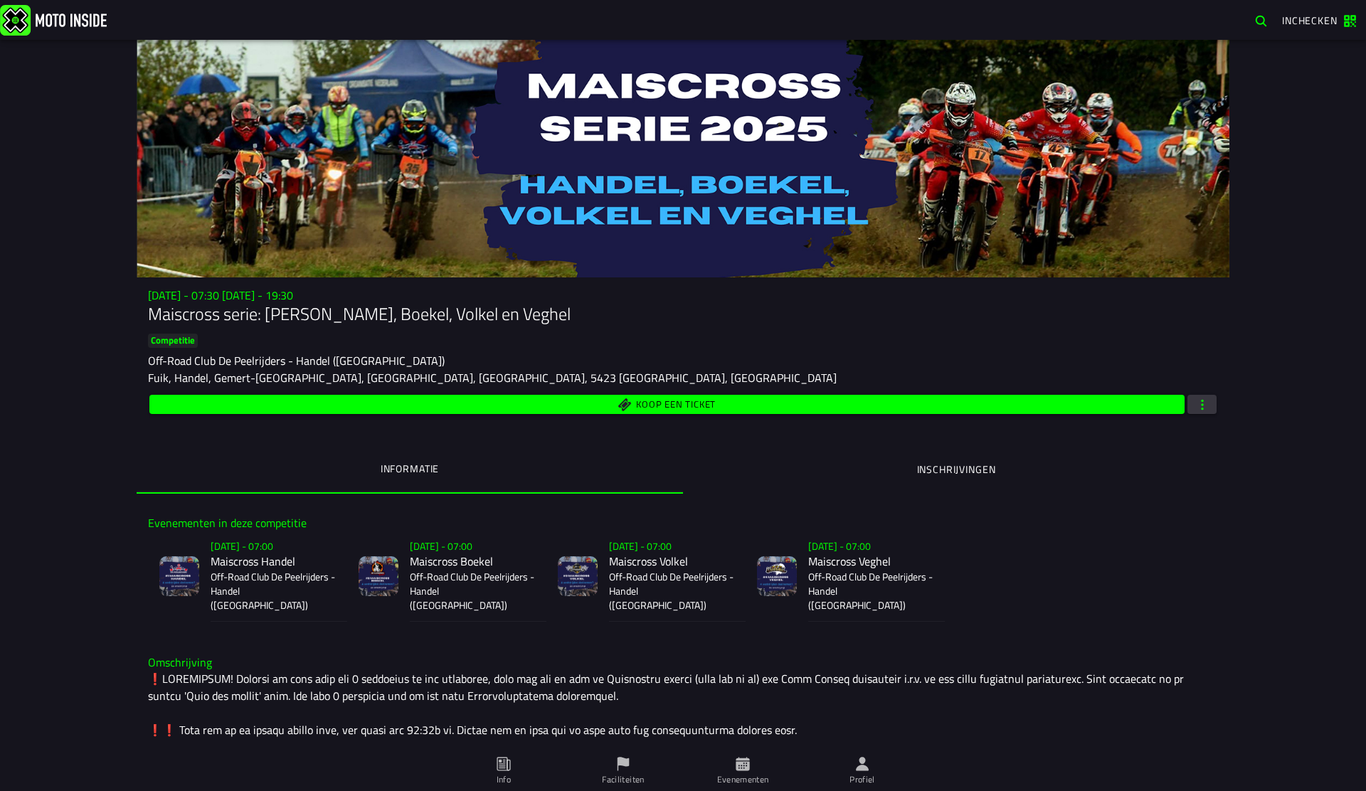 The width and height of the screenshot is (1366, 791). I want to click on a: Inchecken, so click(1319, 20).